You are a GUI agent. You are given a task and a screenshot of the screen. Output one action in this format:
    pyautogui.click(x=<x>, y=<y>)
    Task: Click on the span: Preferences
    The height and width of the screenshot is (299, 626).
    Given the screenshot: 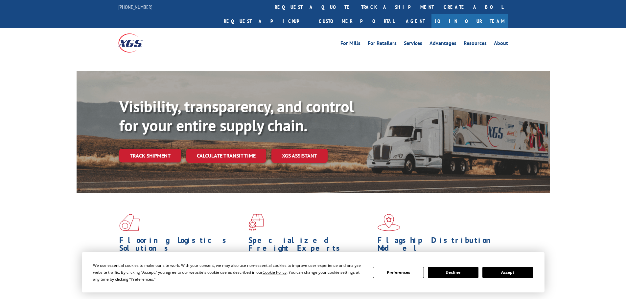 What is the action you would take?
    pyautogui.click(x=142, y=279)
    